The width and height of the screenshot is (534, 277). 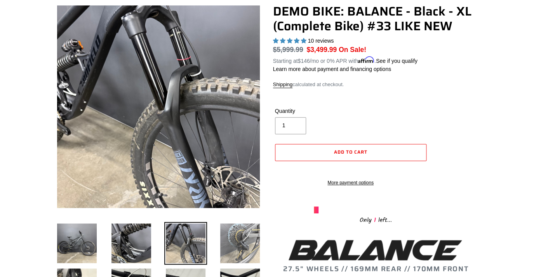 What do you see at coordinates (332, 69) in the screenshot?
I see `a: Learn more about payment and financing options` at bounding box center [332, 69].